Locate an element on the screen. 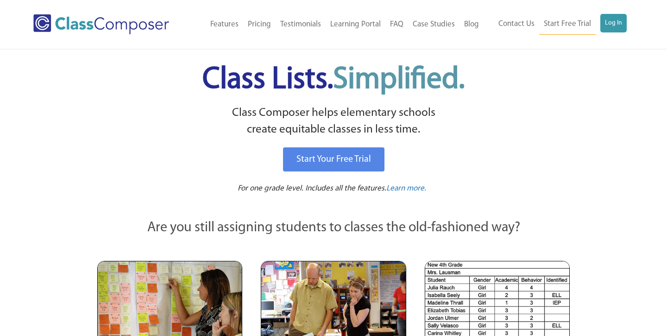 This screenshot has width=667, height=336. span: Start Your Free Trial is located at coordinates (333, 159).